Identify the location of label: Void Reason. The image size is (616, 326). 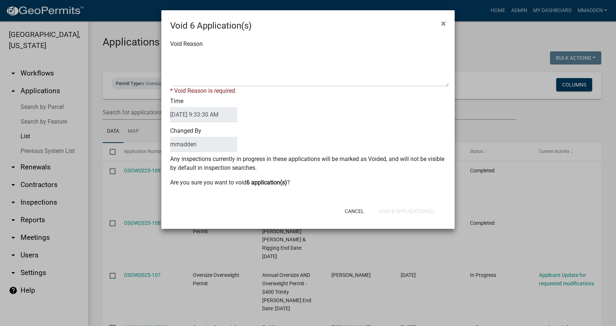
(186, 44).